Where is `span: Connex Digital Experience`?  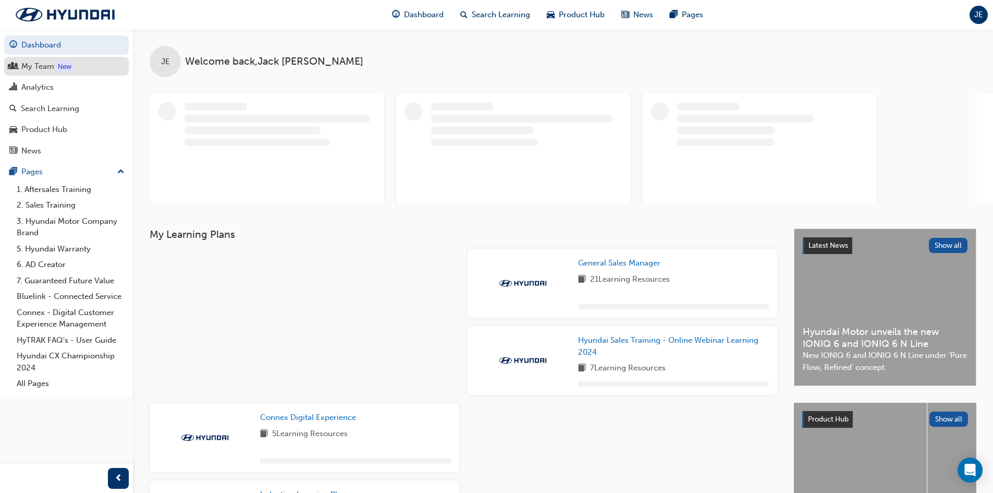
span: Connex Digital Experience is located at coordinates (308, 417).